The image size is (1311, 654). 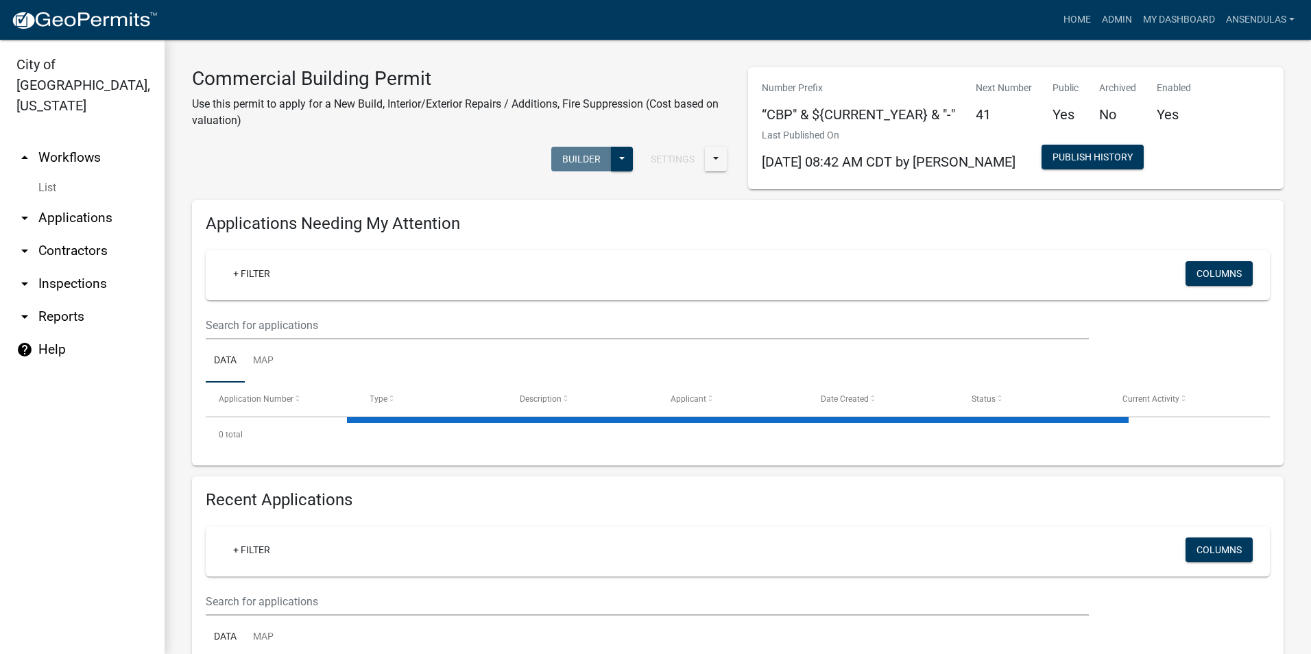 I want to click on p: Use this permit to apply for a New Build, Interior/Exterior Repairs / Additions, Fire Suppression..., so click(x=459, y=112).